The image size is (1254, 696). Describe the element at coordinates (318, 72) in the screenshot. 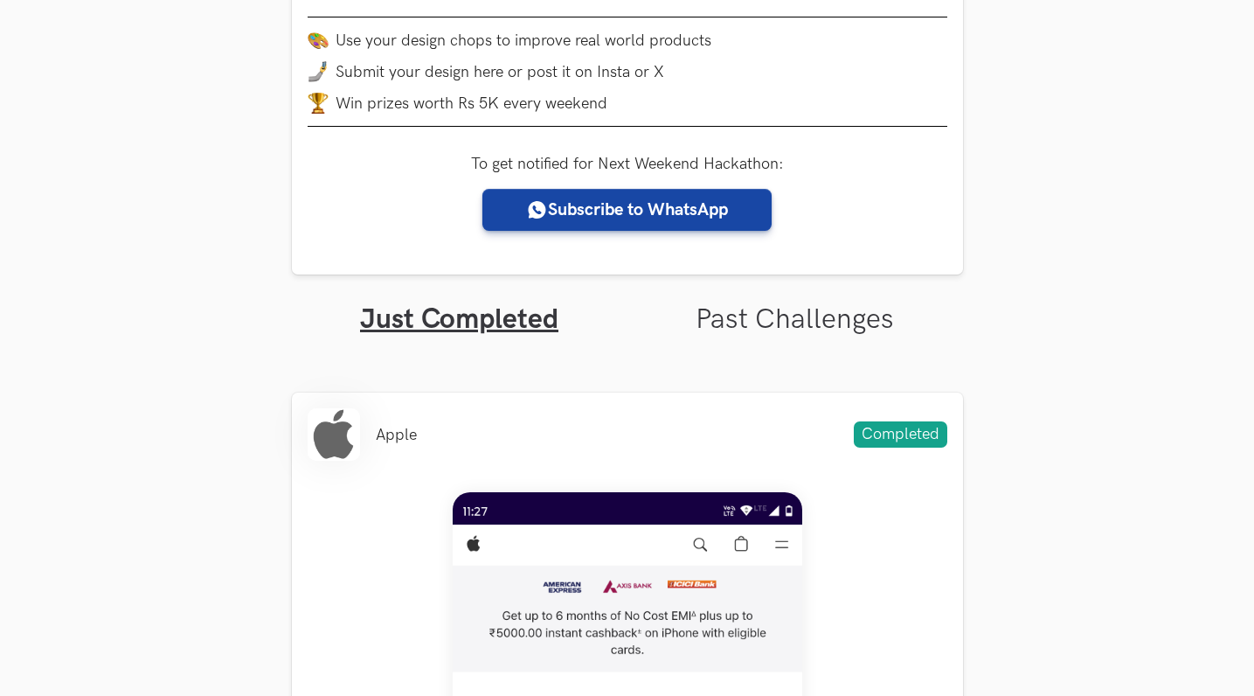

I see `img: mobile-in-hand.png` at that location.